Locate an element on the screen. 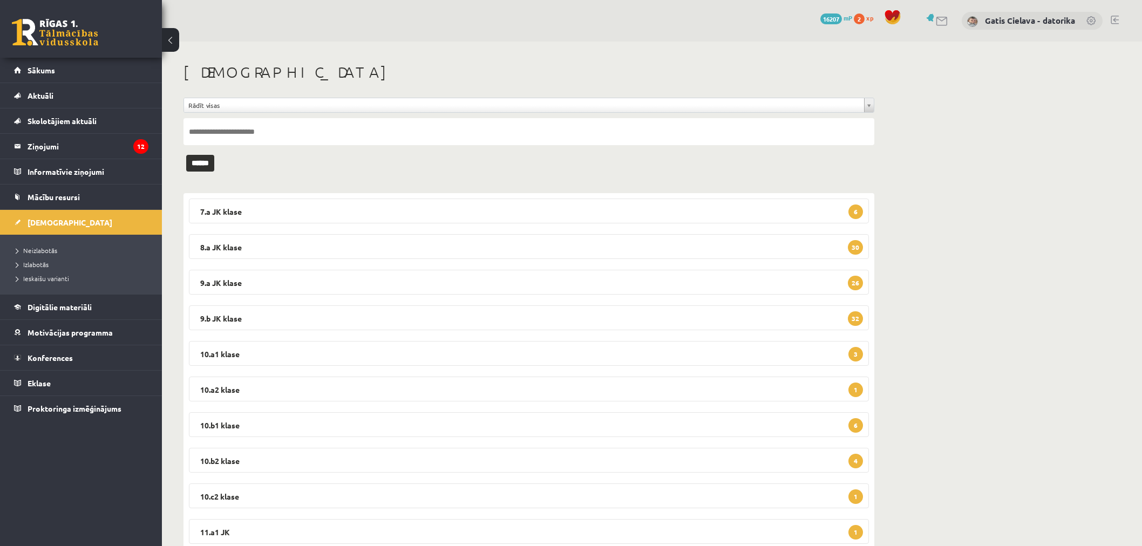 The height and width of the screenshot is (546, 1142). span: Aktuāli is located at coordinates (40, 96).